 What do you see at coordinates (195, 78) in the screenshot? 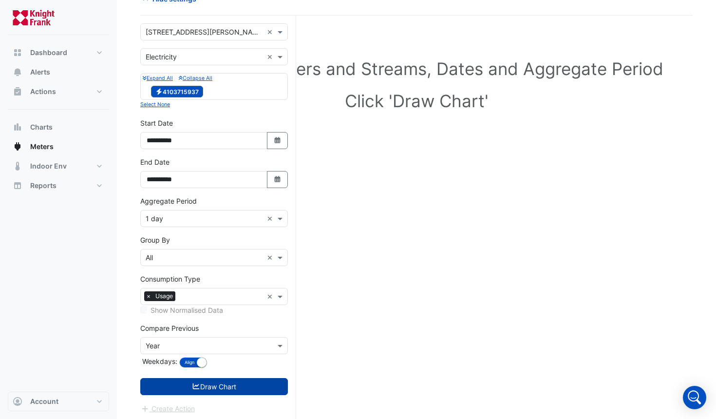
I see `button: Collapse All` at bounding box center [195, 78].